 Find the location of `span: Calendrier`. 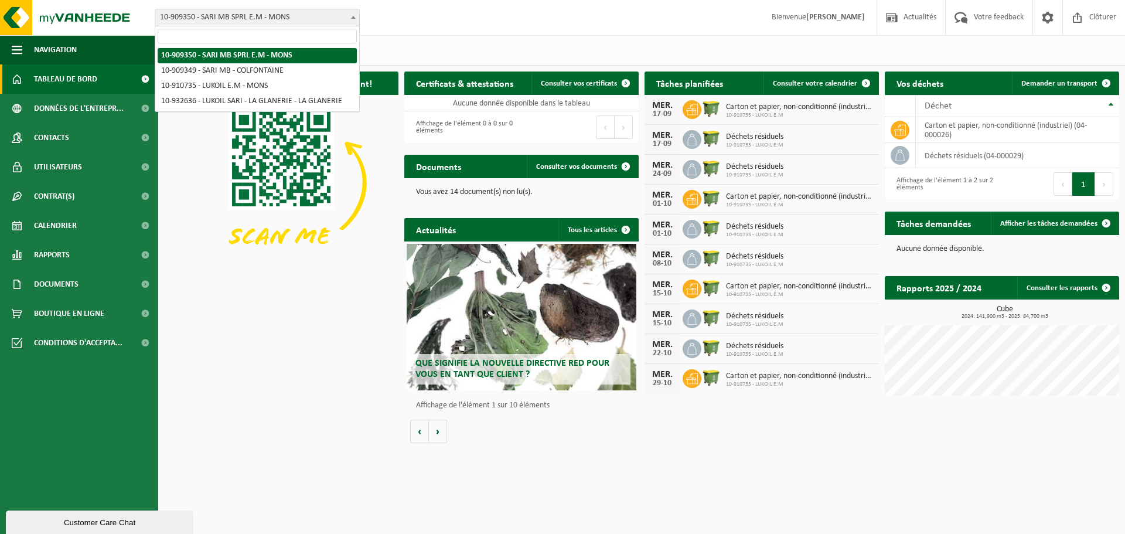

span: Calendrier is located at coordinates (55, 226).